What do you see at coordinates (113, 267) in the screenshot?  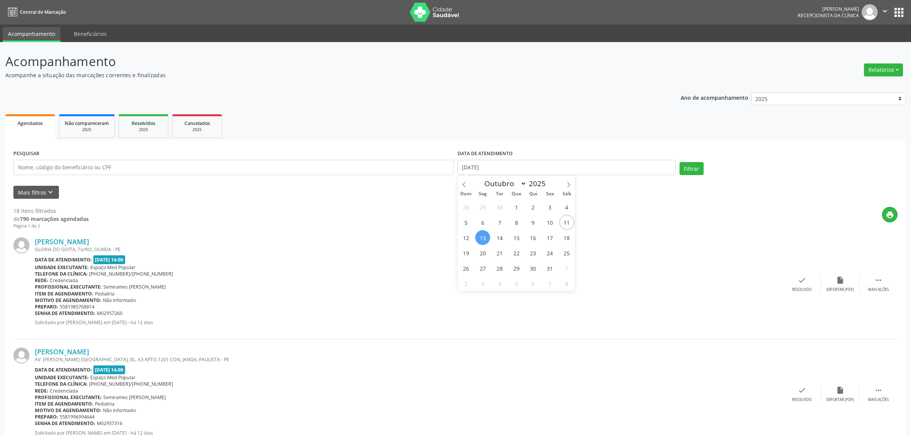 I see `span: Espaço Med Popular` at bounding box center [113, 267].